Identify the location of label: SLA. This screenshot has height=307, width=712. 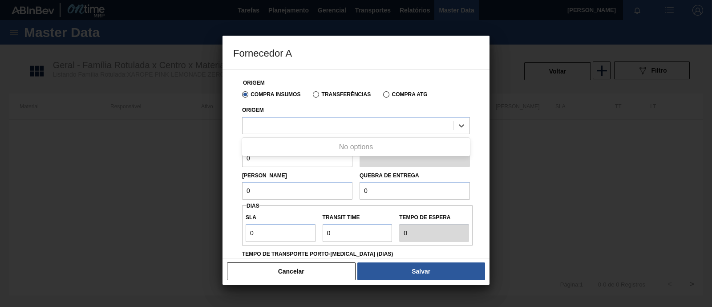
(280, 217).